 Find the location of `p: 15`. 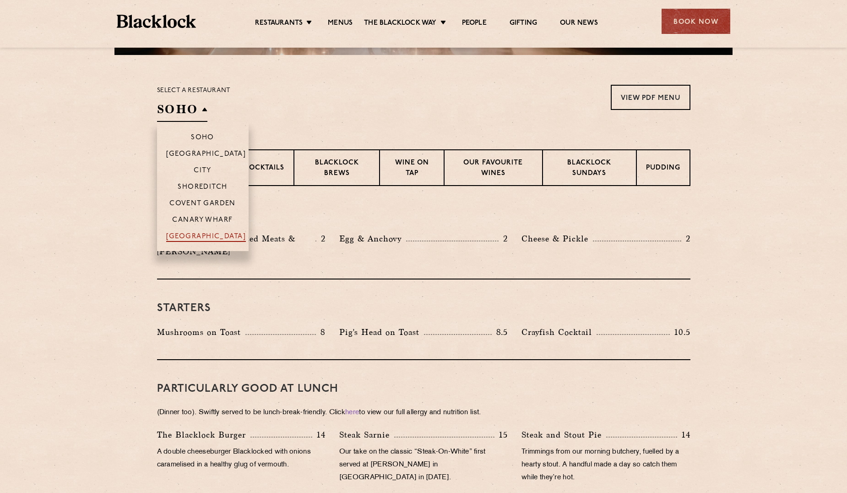

p: 15 is located at coordinates (501, 435).